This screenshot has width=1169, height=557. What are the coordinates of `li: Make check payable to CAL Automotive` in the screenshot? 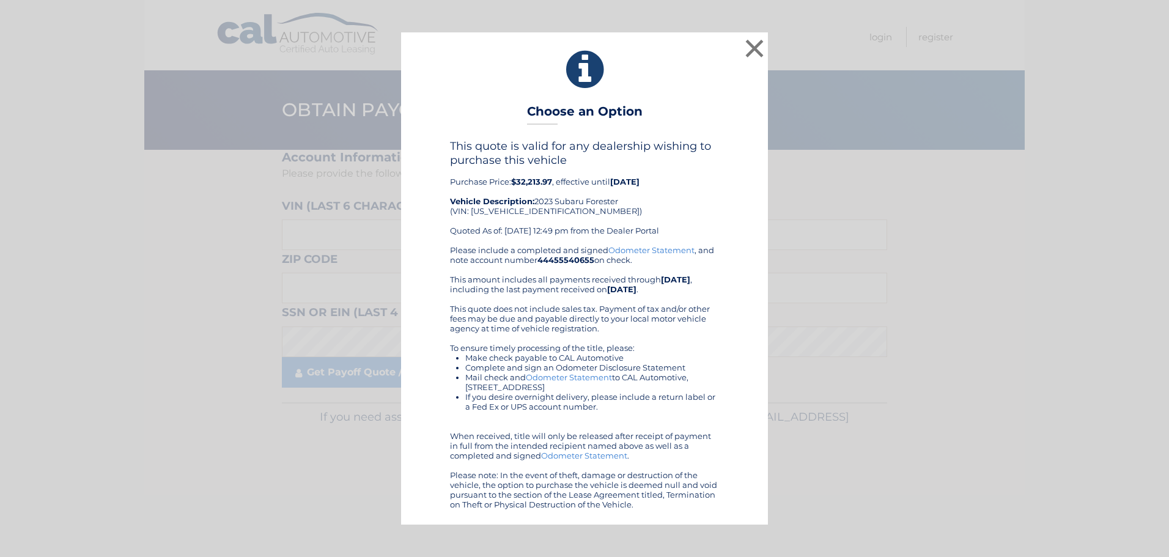 It's located at (592, 358).